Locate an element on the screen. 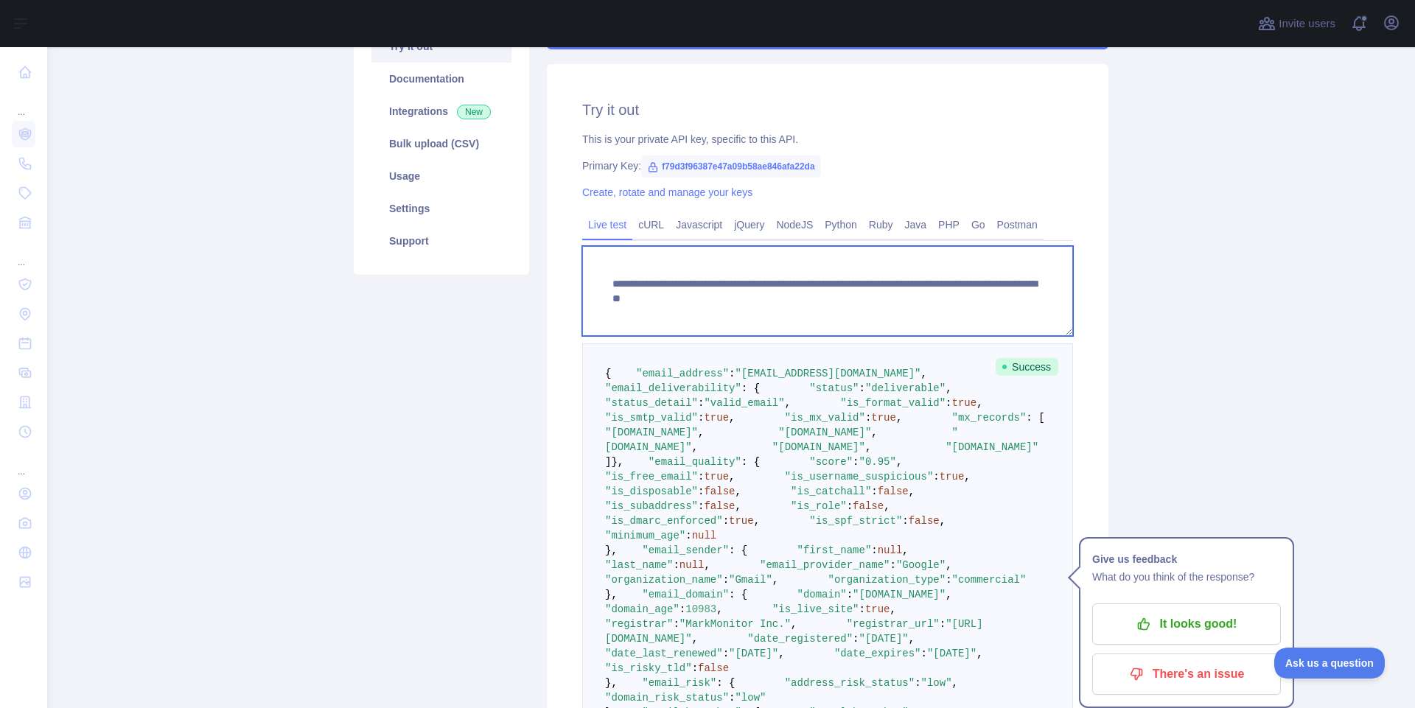 Image resolution: width=1415 pixels, height=708 pixels. span: "is_spf_strict" is located at coordinates (856, 521).